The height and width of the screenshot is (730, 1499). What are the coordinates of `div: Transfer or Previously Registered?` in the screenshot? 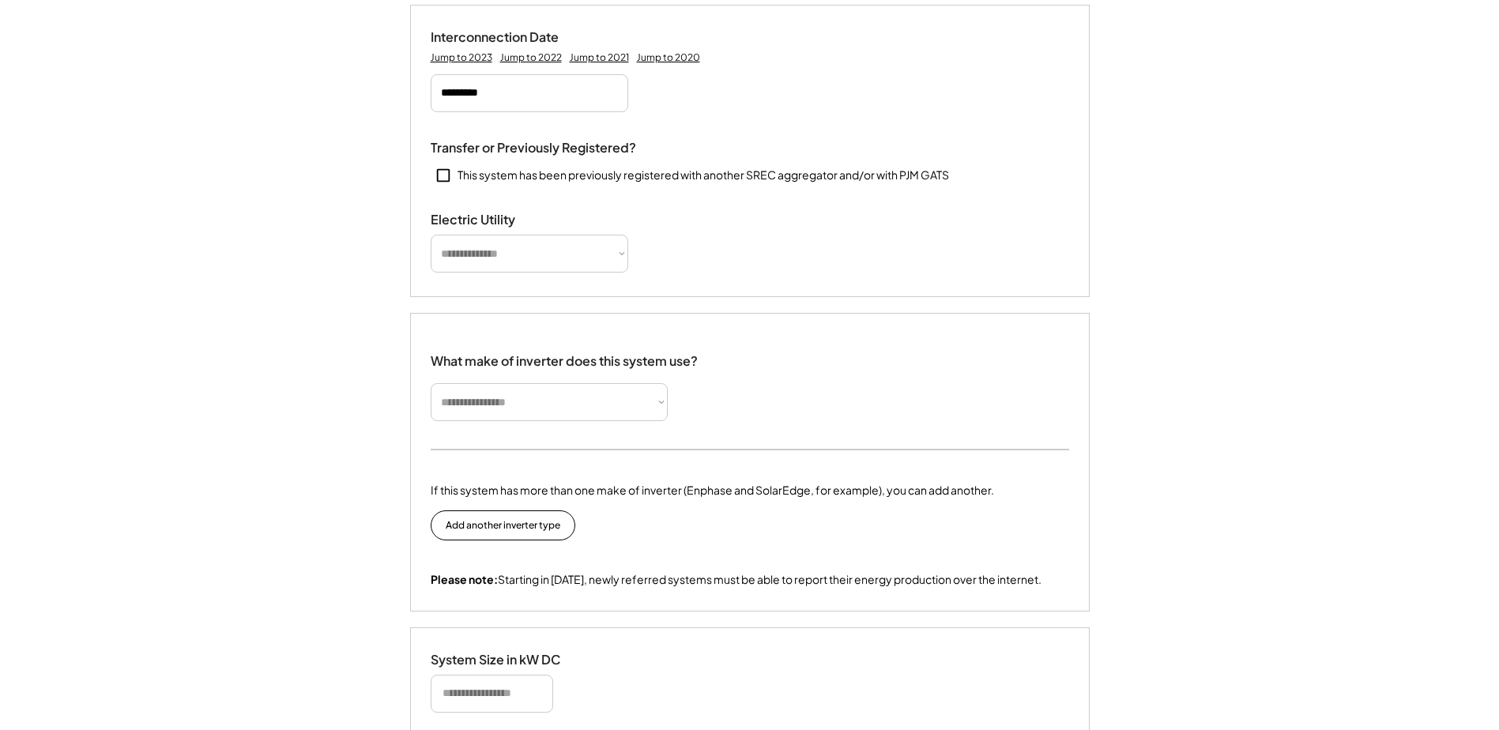 It's located at (533, 148).